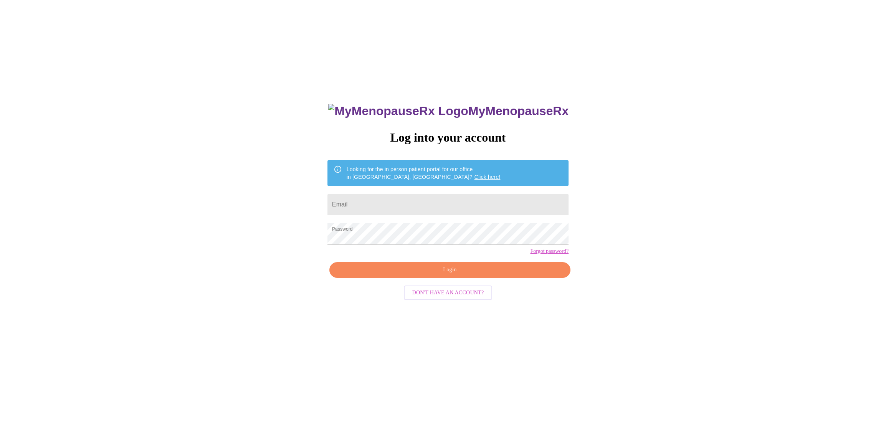 This screenshot has width=896, height=444. Describe the element at coordinates (448, 293) in the screenshot. I see `button: Don't have an account?` at that location.